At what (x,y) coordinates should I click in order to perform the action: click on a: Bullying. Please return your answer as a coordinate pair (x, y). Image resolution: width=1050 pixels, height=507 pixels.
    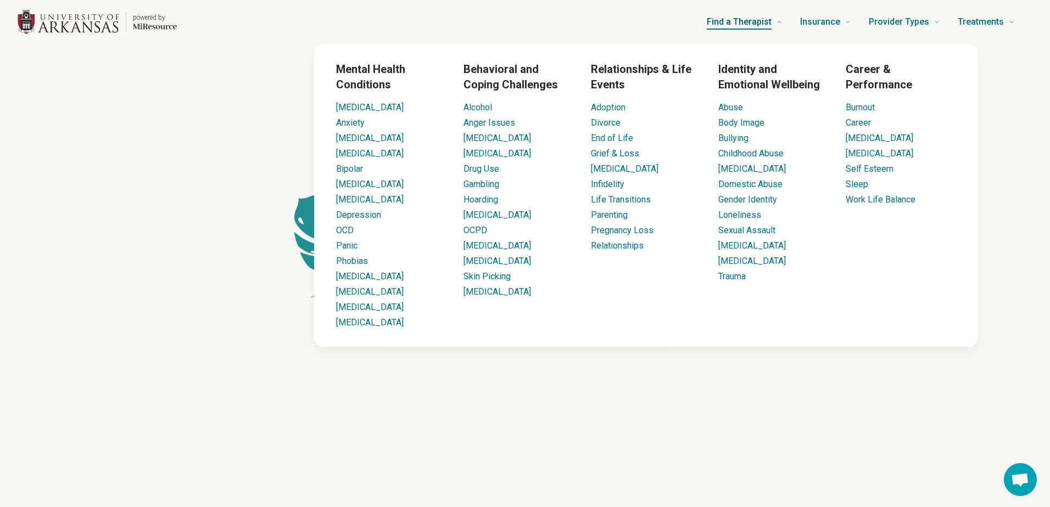
    Looking at the image, I should click on (733, 138).